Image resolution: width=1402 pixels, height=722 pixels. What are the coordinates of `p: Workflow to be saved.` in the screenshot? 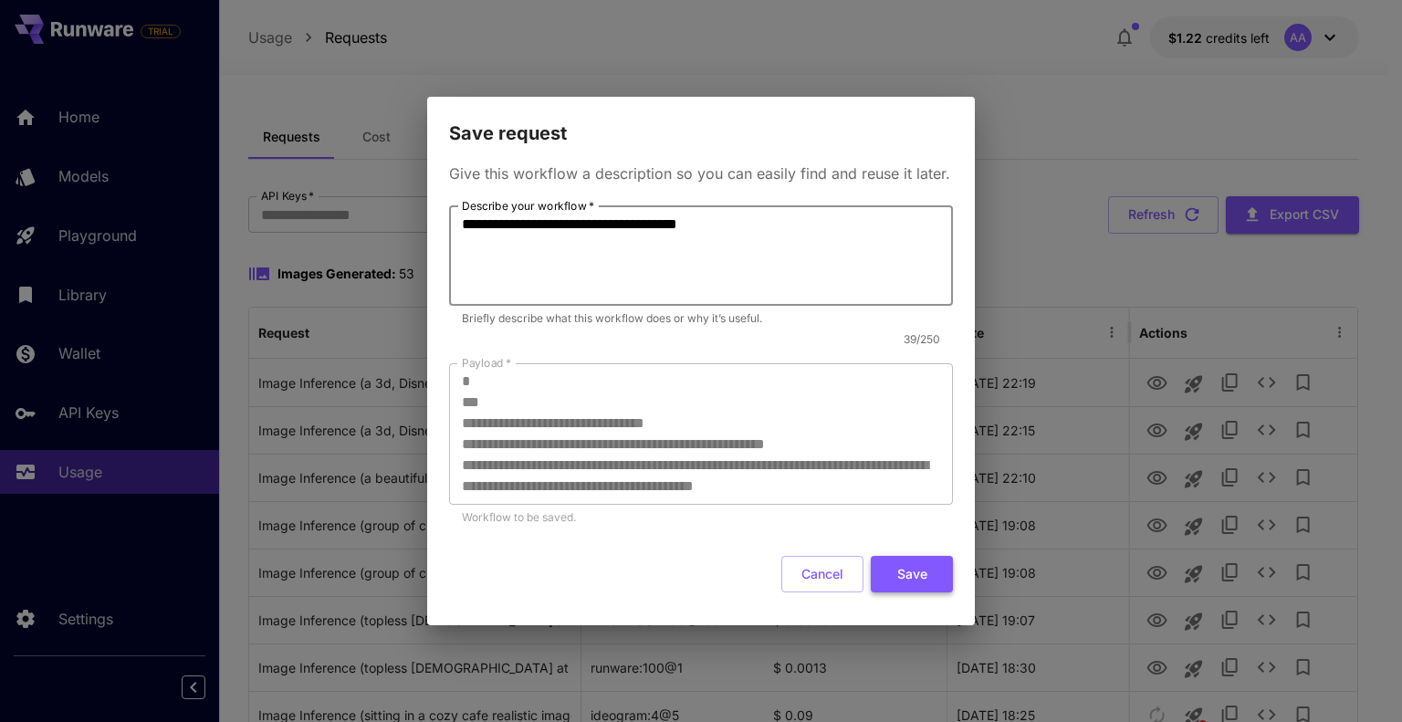 It's located at (701, 517).